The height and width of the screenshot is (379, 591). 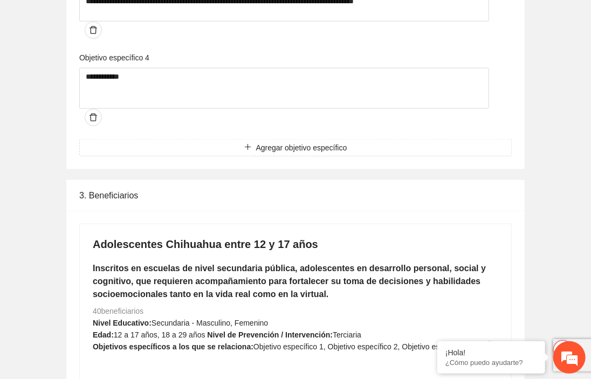 I want to click on strong: Edad:, so click(x=103, y=335).